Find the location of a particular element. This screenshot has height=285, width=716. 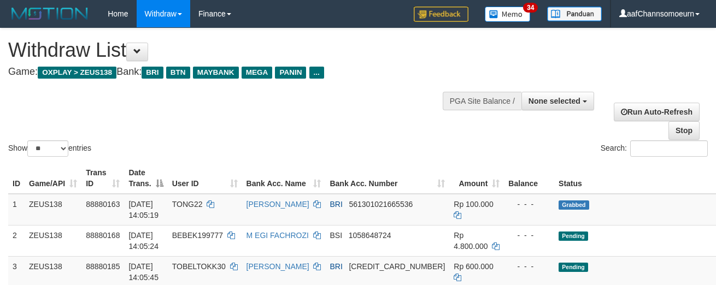

span: Copy 561301021665536 to clipboard is located at coordinates (381, 205).